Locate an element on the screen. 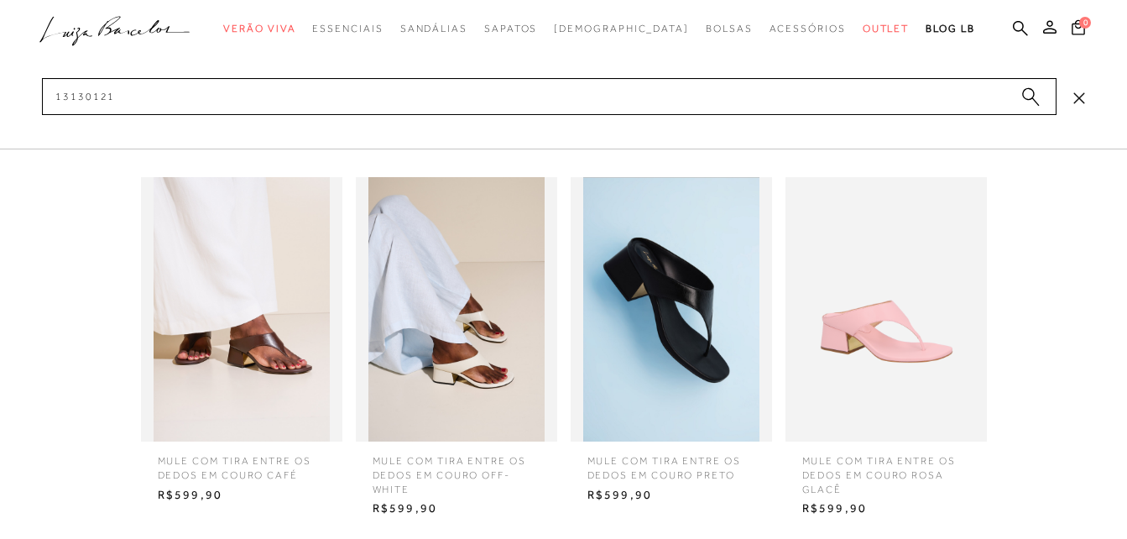 The image size is (1127, 539). img: MULE COM TIRA ENTRE OS DEDOS EM COURO CAFÉ is located at coordinates (242, 309).